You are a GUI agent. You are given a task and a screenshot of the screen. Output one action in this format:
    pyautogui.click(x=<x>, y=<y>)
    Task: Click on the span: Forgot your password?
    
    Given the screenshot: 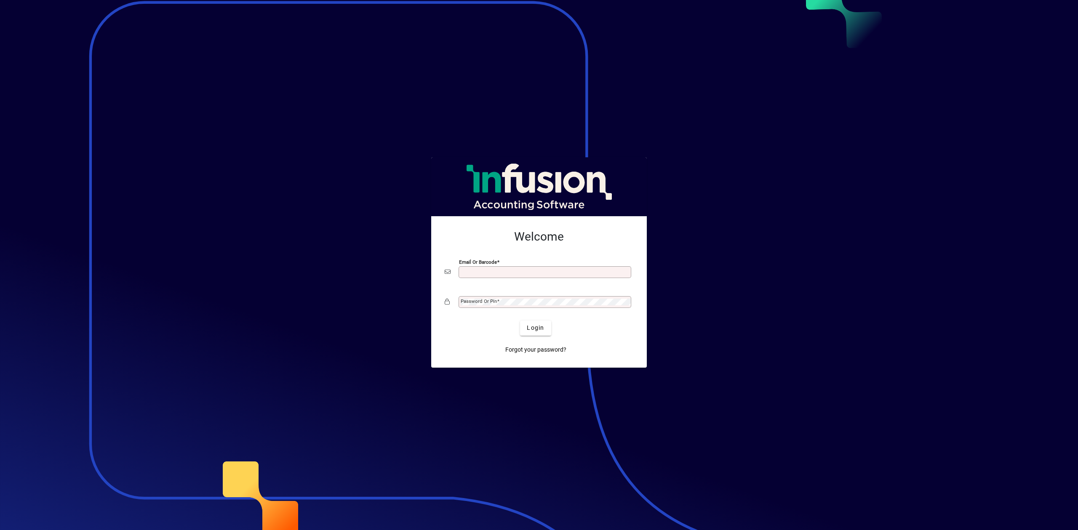 What is the action you would take?
    pyautogui.click(x=535, y=350)
    